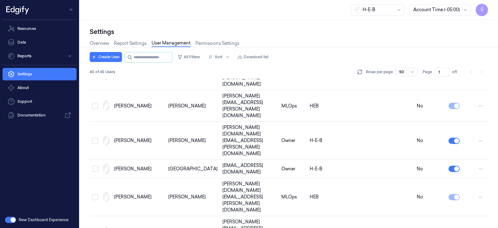 This screenshot has height=228, width=498. What do you see at coordinates (39, 56) in the screenshot?
I see `button: Reports` at bounding box center [39, 56].